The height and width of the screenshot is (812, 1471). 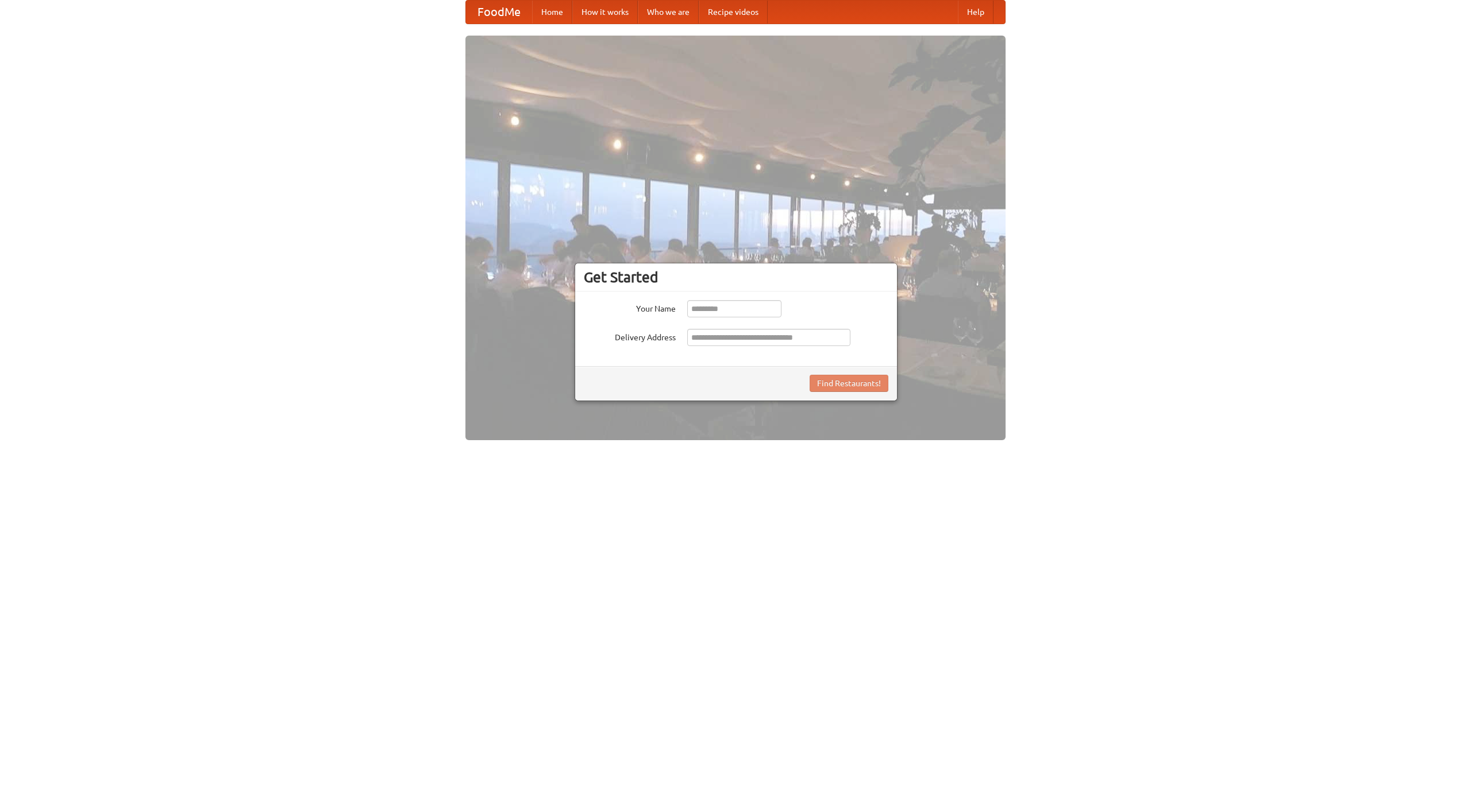 What do you see at coordinates (733, 12) in the screenshot?
I see `a: Recipe videos` at bounding box center [733, 12].